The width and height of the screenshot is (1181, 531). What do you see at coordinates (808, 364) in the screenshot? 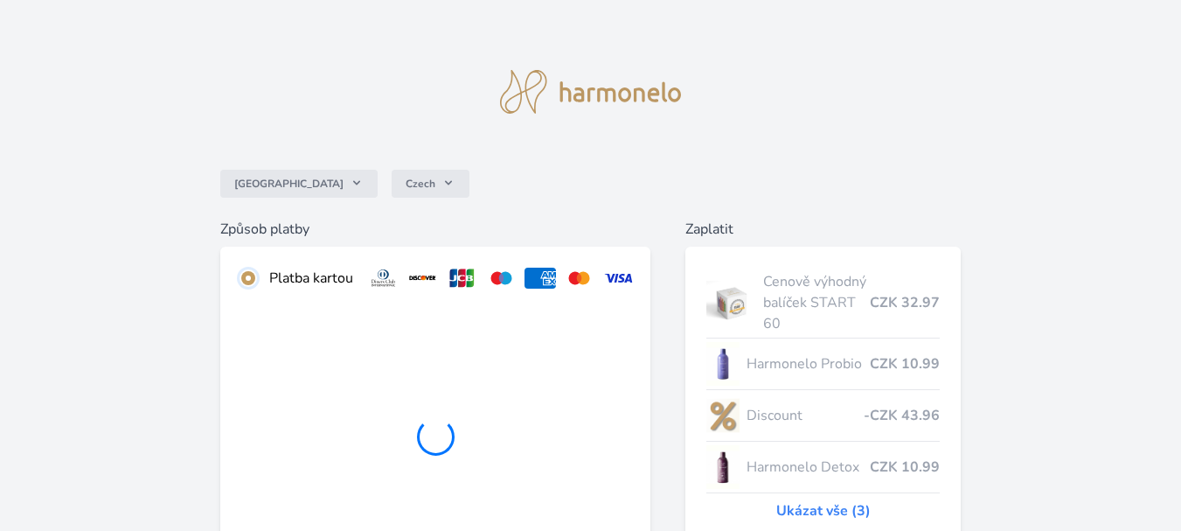
I see `span: Harmonelo Probio` at bounding box center [808, 364].